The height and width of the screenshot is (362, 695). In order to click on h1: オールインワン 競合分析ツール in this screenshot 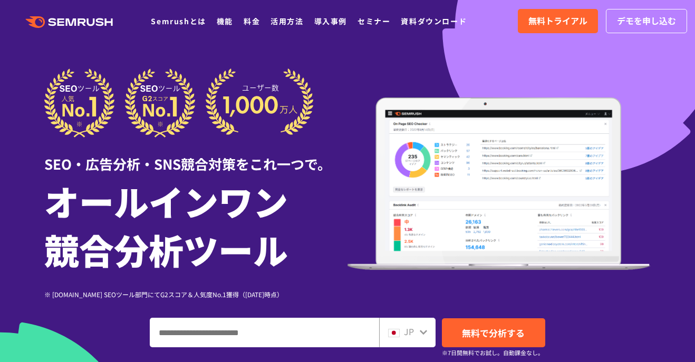, I will do `click(196, 225)`.